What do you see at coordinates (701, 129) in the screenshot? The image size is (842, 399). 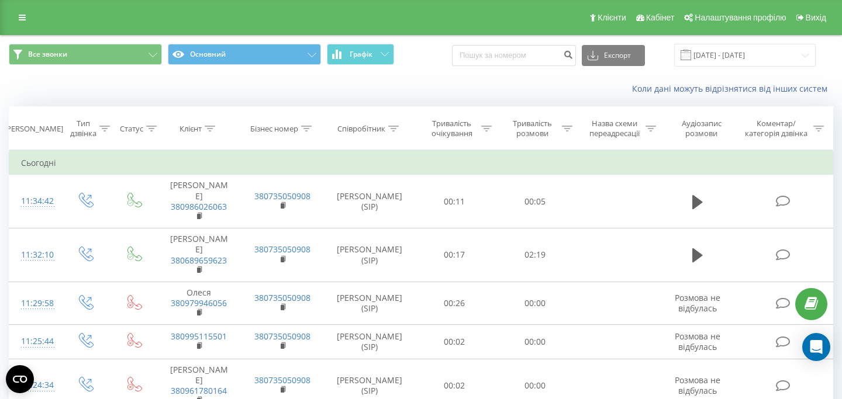 I see `div: Аудіозапис розмови` at bounding box center [701, 129].